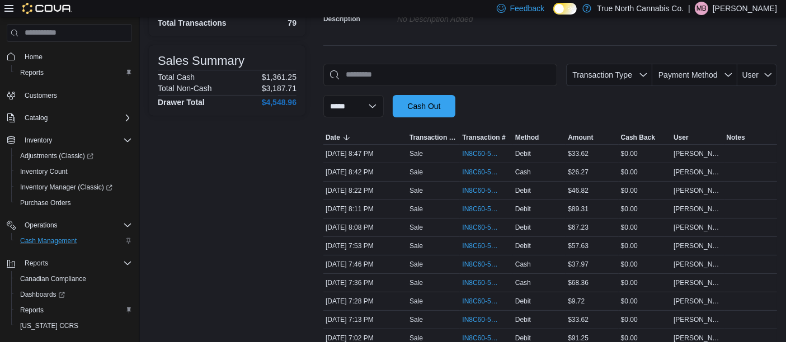  Describe the element at coordinates (695, 75) in the screenshot. I see `button: Payment Method` at that location.